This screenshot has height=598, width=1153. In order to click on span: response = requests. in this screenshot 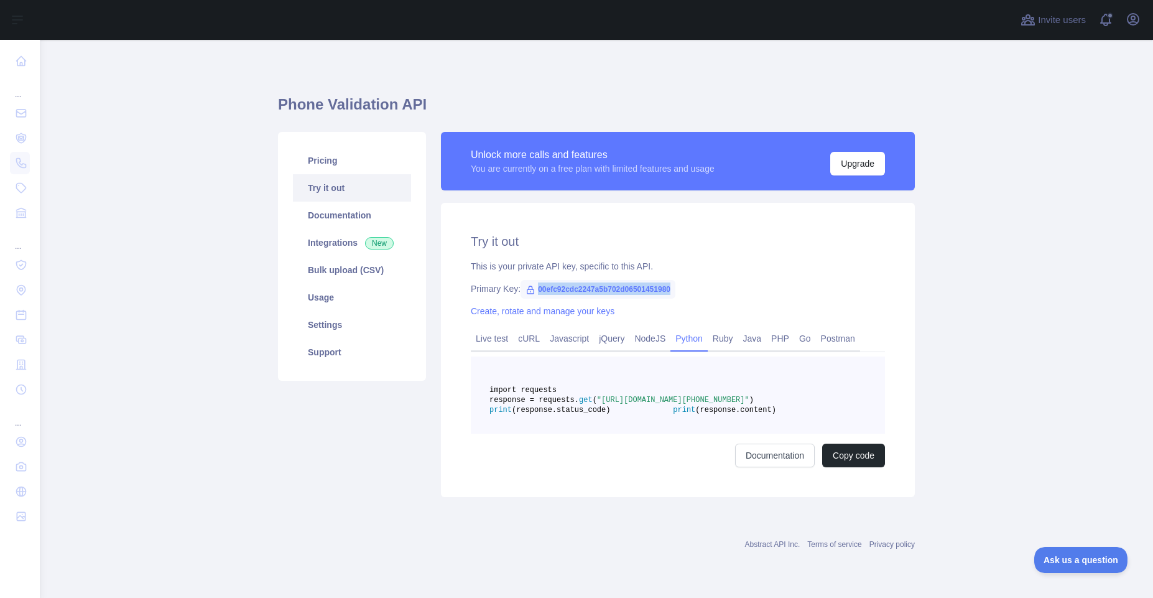, I will do `click(534, 400)`.